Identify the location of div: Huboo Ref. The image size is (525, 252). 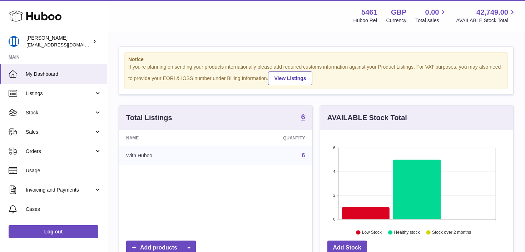
(365, 20).